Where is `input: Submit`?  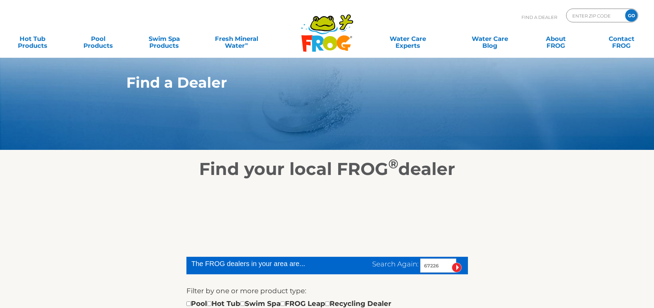
input: Submit is located at coordinates (456, 267).